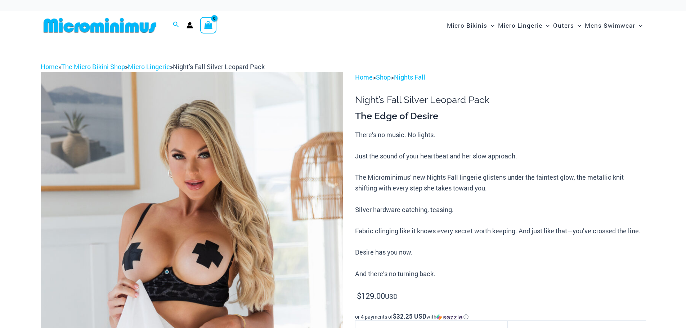  What do you see at coordinates (450, 317) in the screenshot?
I see `img: Sezzle` at bounding box center [450, 317].